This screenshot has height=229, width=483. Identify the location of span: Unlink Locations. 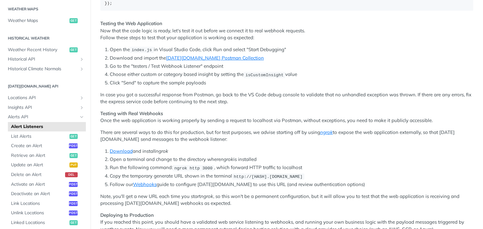
(39, 213).